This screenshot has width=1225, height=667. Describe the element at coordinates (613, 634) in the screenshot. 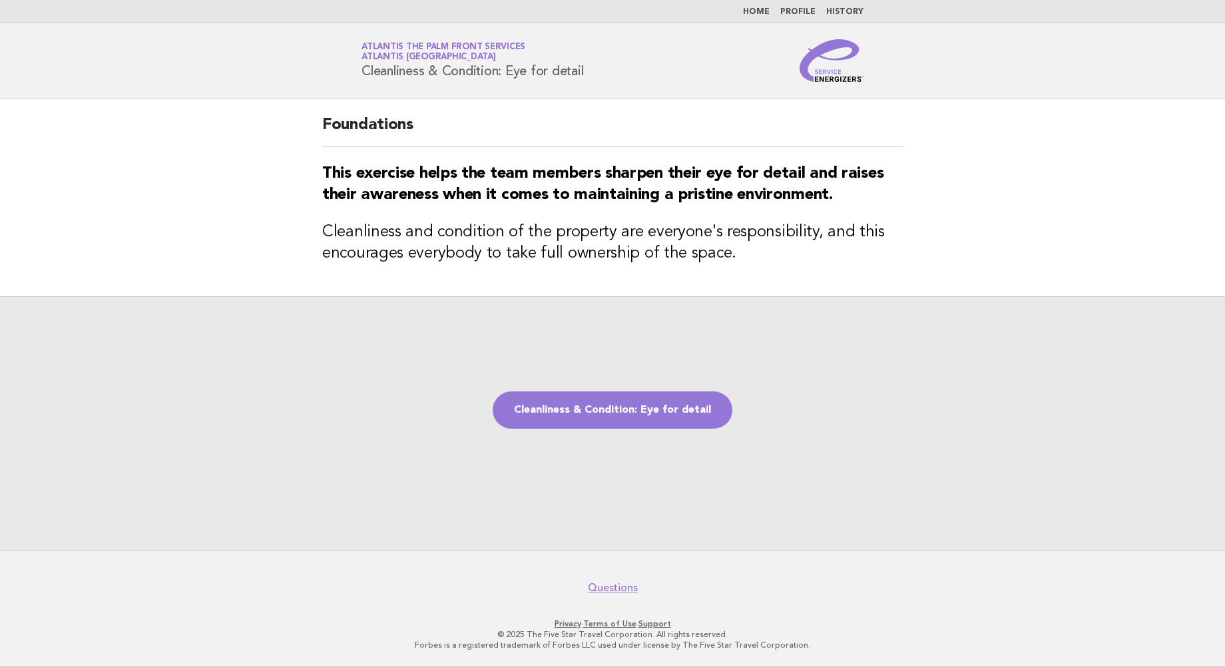

I see `p: © 2025 The Five Star Travel Corporation. All rights reserved.` at that location.